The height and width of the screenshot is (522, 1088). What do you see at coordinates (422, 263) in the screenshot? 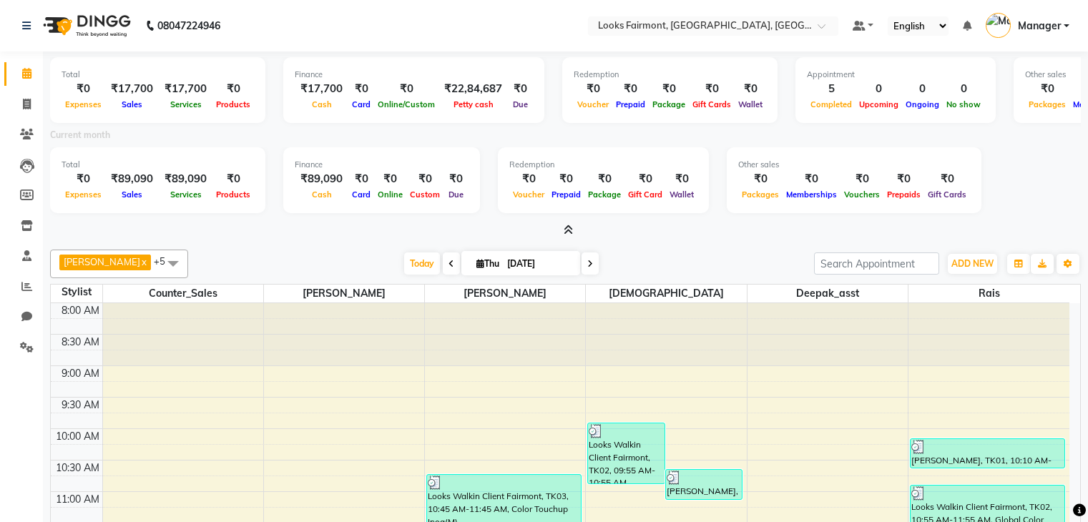
I see `span: Today` at bounding box center [422, 263].